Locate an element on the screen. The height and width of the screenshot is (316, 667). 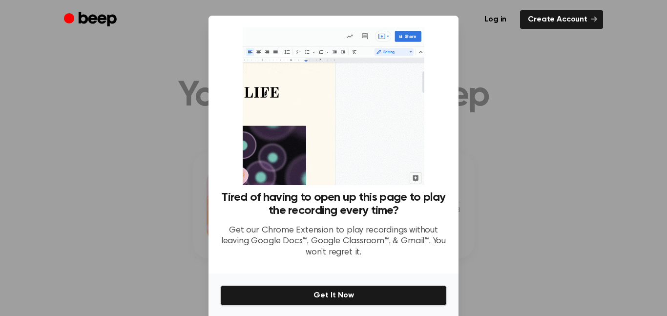
h3: Tired of having to open up this page to play the recording every time? is located at coordinates (334, 204).